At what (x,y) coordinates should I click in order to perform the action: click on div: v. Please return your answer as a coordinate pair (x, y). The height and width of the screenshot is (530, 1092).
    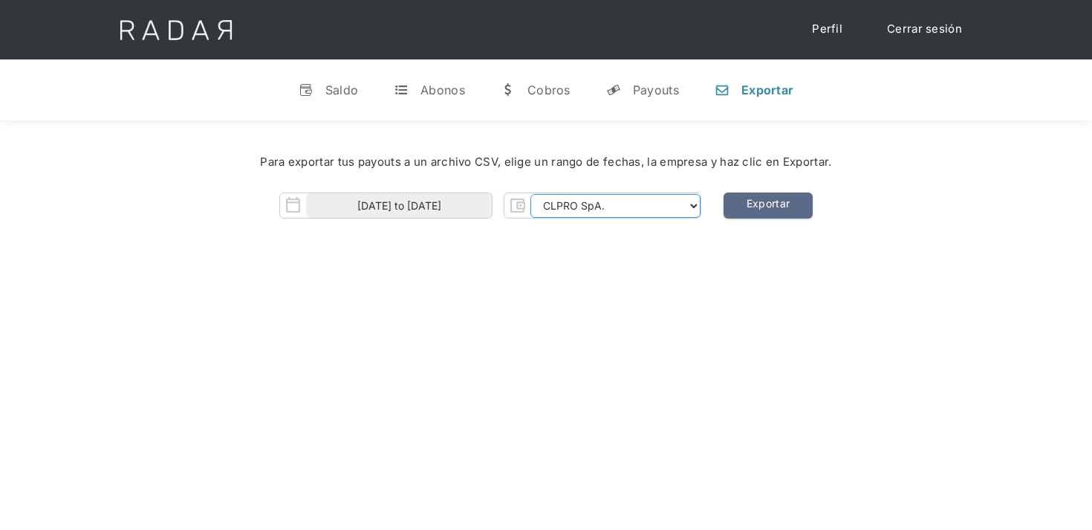
    Looking at the image, I should click on (306, 90).